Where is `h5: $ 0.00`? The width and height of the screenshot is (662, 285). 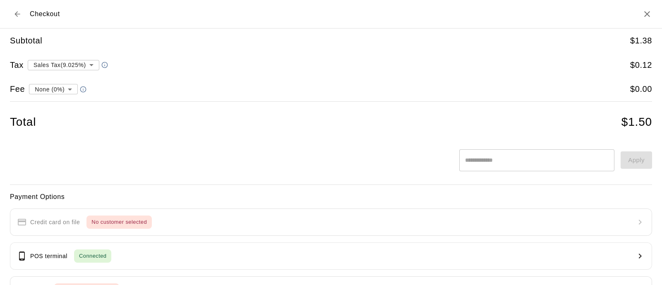
h5: $ 0.00 is located at coordinates (641, 89).